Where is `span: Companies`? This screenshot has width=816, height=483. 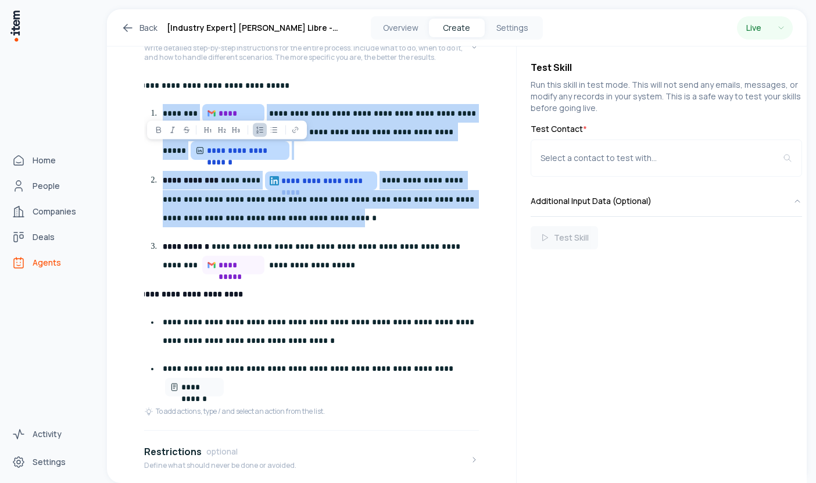
span: Companies is located at coordinates (54, 212).